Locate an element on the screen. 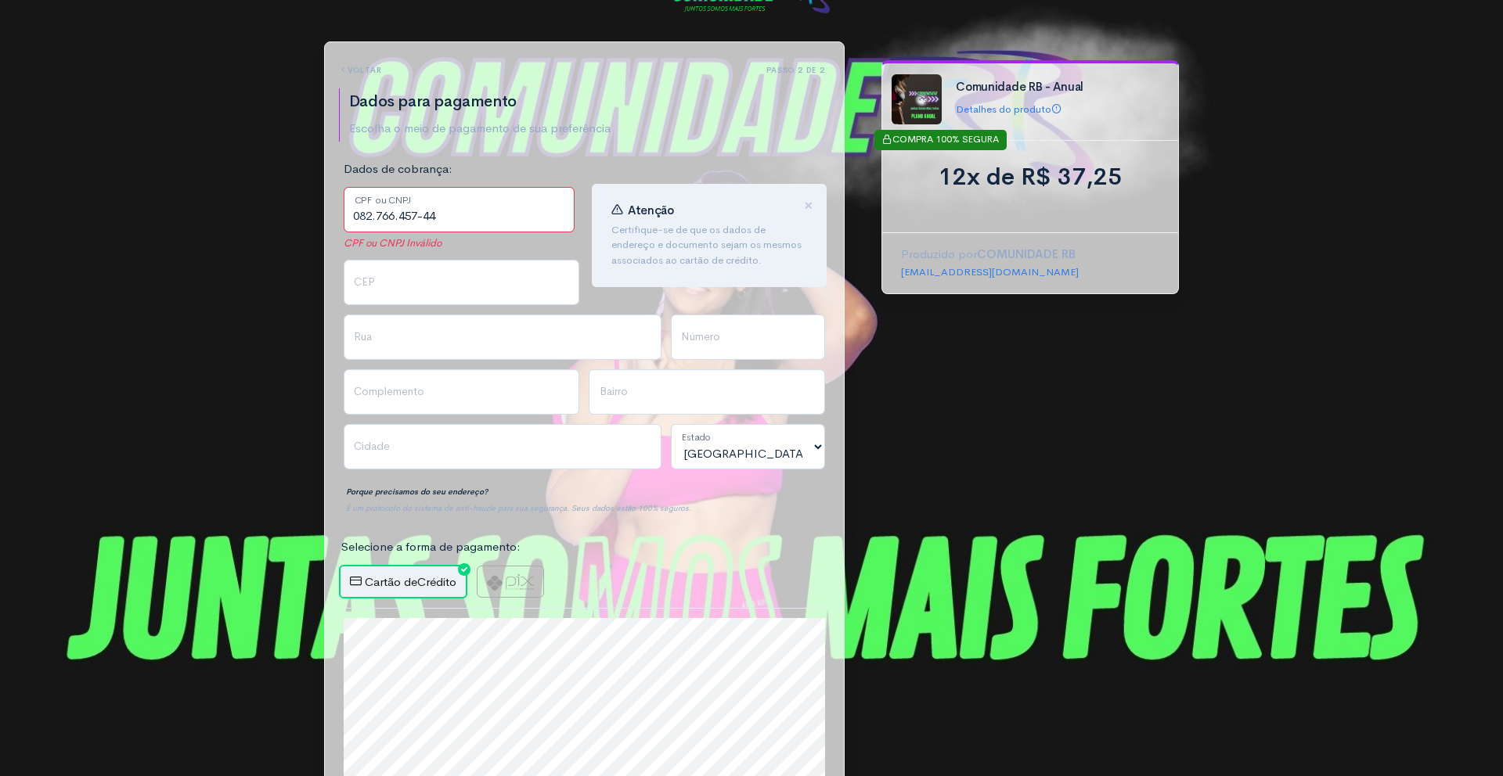 The width and height of the screenshot is (1503, 776). img: pix-logo-9c6f7f1e21d0dbbe27cc39d8b486803e509c07734d8fd270ca391423bc61e7ca.png is located at coordinates (510, 582).